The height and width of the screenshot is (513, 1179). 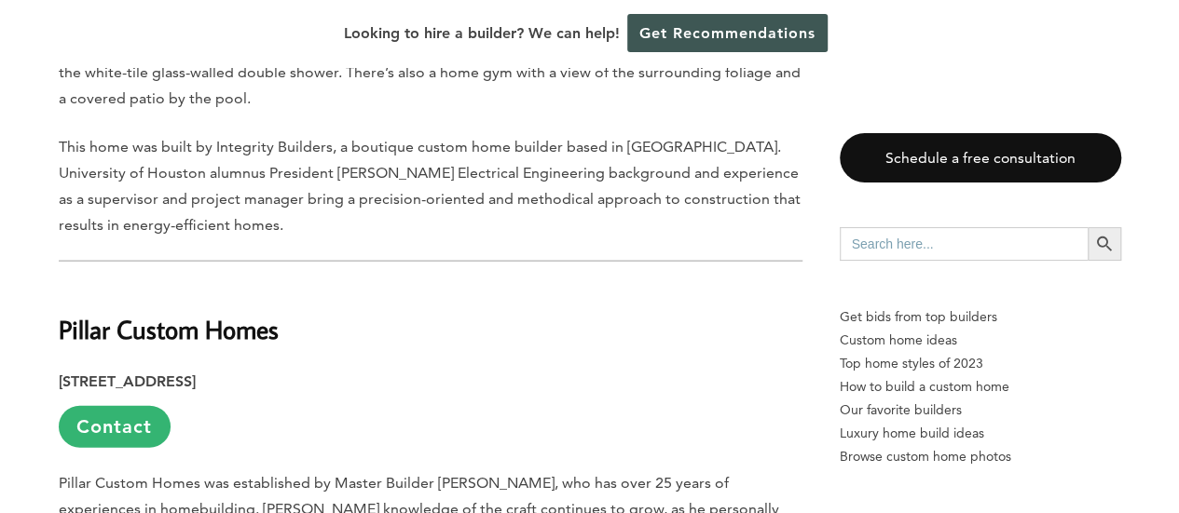 I want to click on a: Schedule a free consultation, so click(x=980, y=157).